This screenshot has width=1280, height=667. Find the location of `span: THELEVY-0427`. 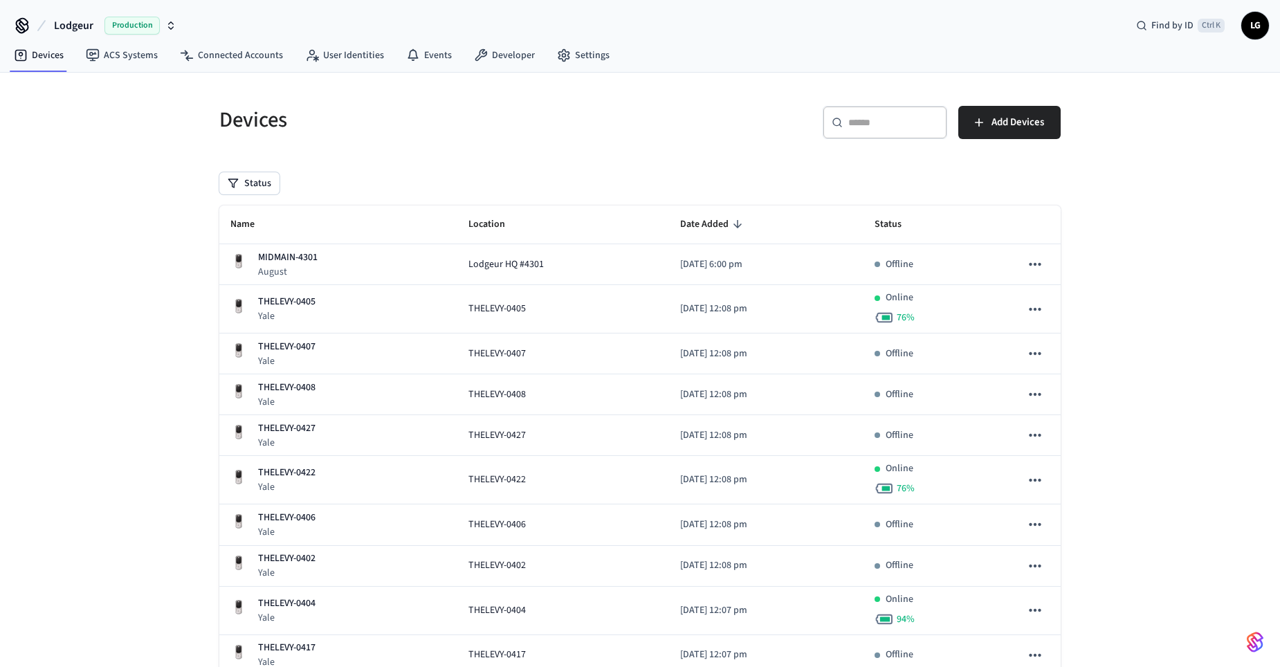

span: THELEVY-0427 is located at coordinates (497, 435).